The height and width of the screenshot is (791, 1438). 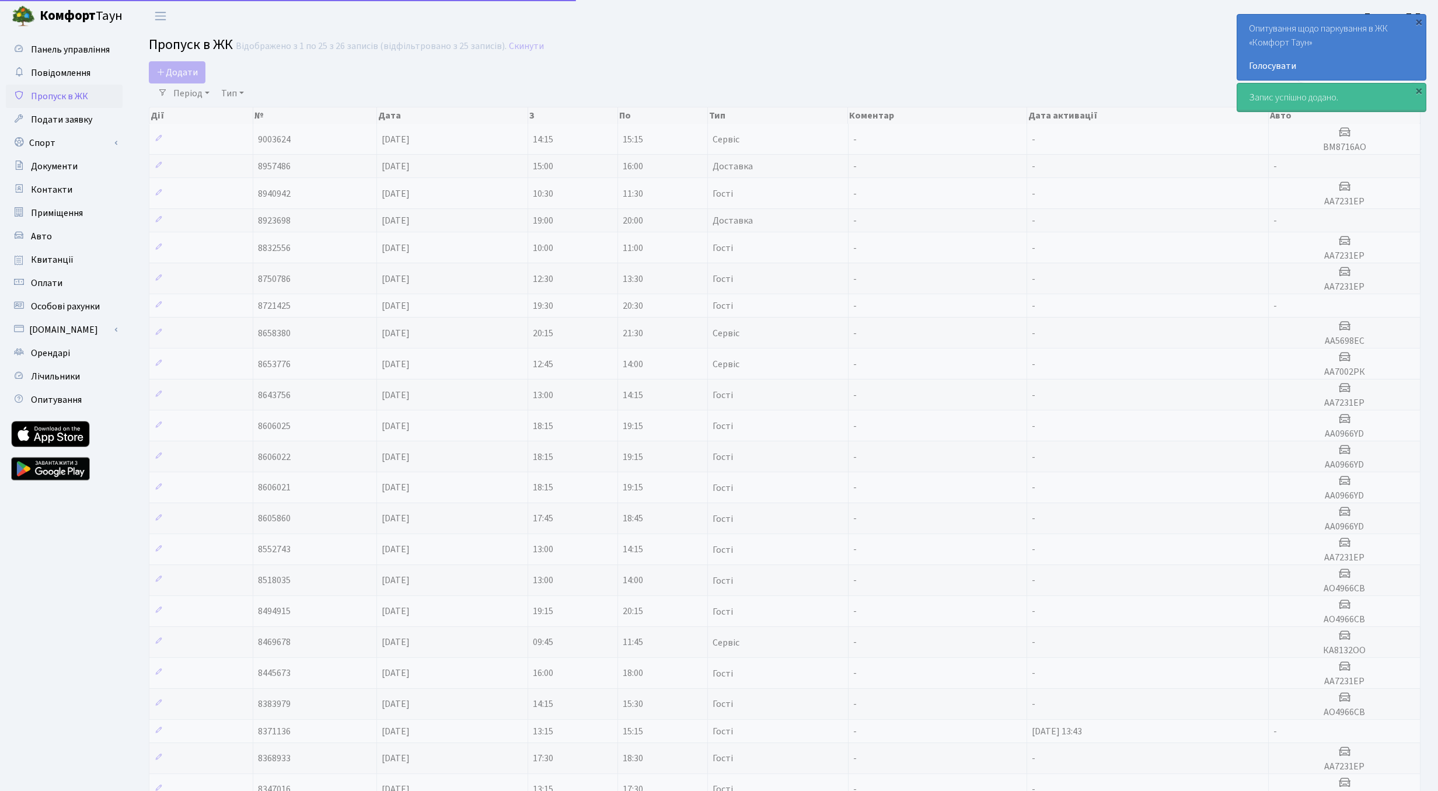 What do you see at coordinates (52, 260) in the screenshot?
I see `span: Квитанції` at bounding box center [52, 260].